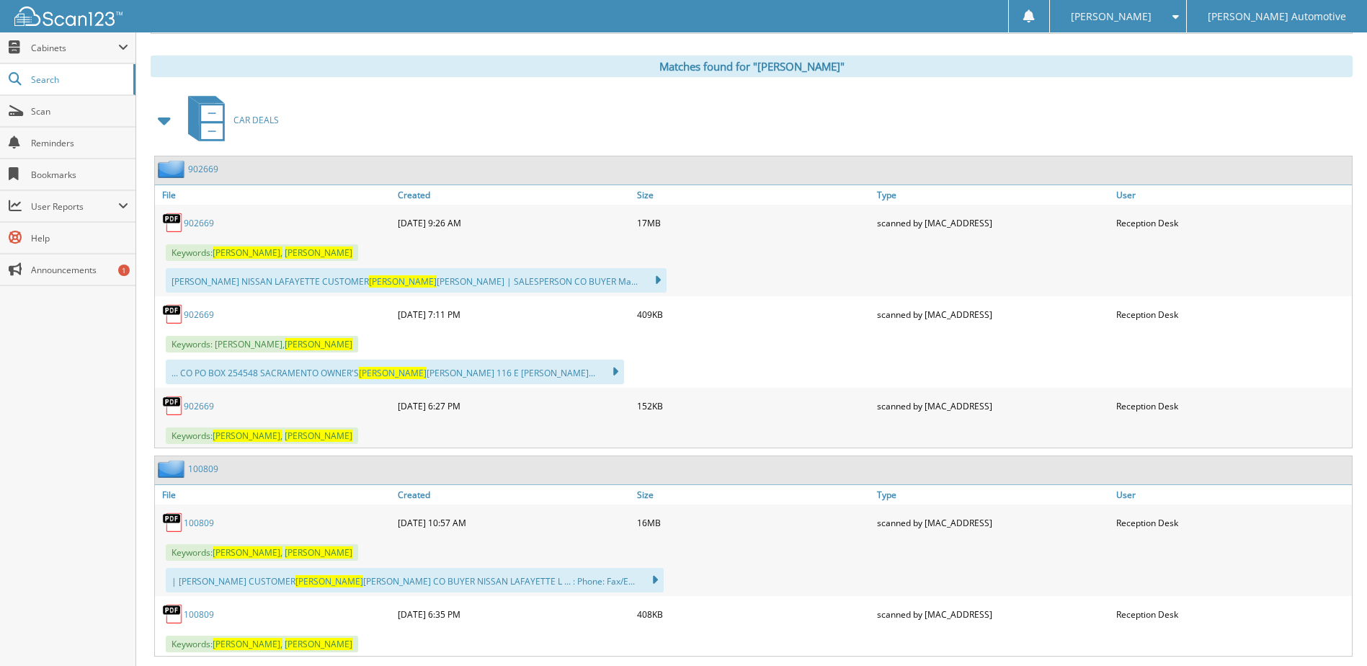 The image size is (1367, 666). Describe the element at coordinates (753, 223) in the screenshot. I see `div: 17MB` at that location.